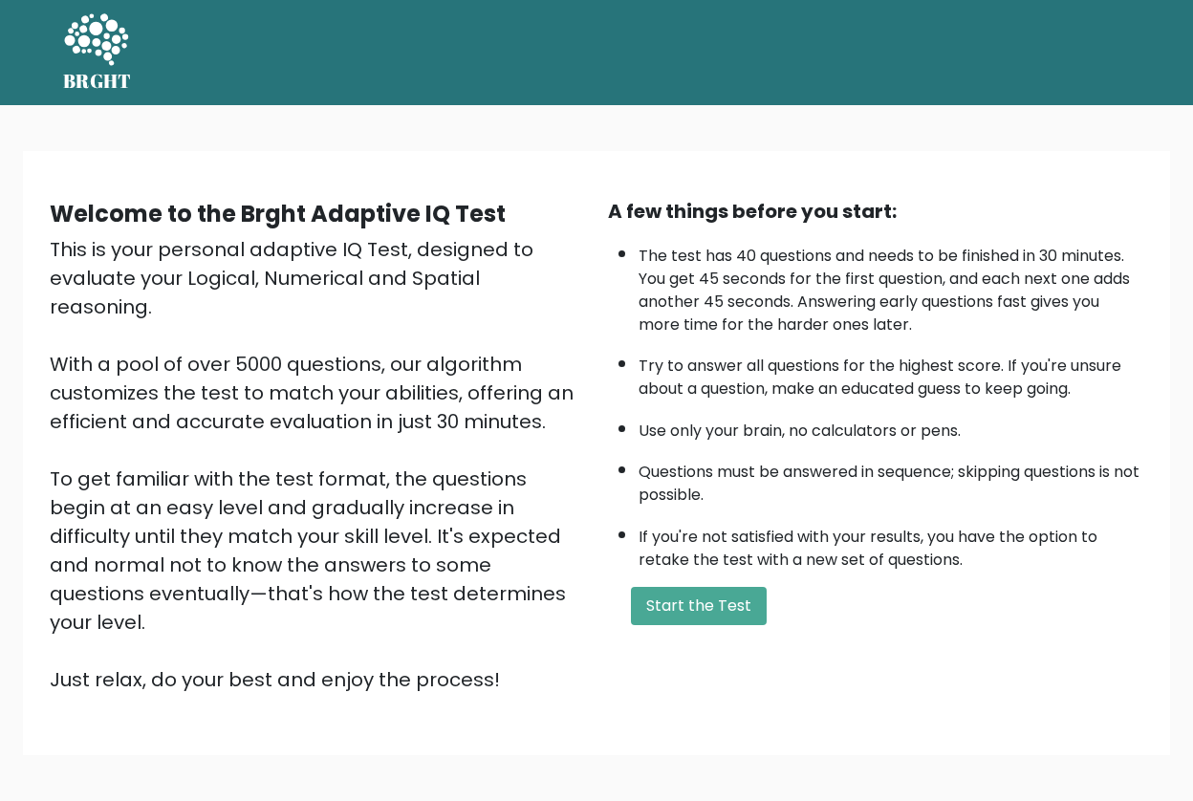  What do you see at coordinates (277, 213) in the screenshot?
I see `b: Welcome to the Brght Adaptive IQ Test` at bounding box center [277, 213].